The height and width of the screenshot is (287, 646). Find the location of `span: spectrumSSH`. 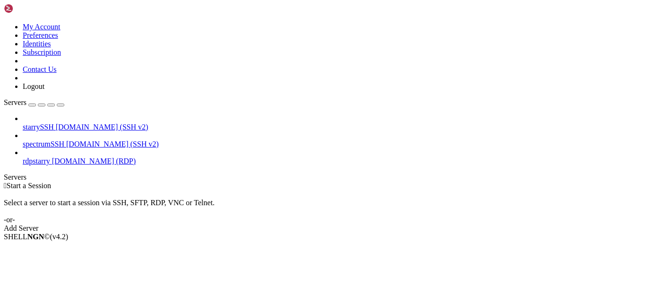

span: spectrumSSH is located at coordinates (44, 144).